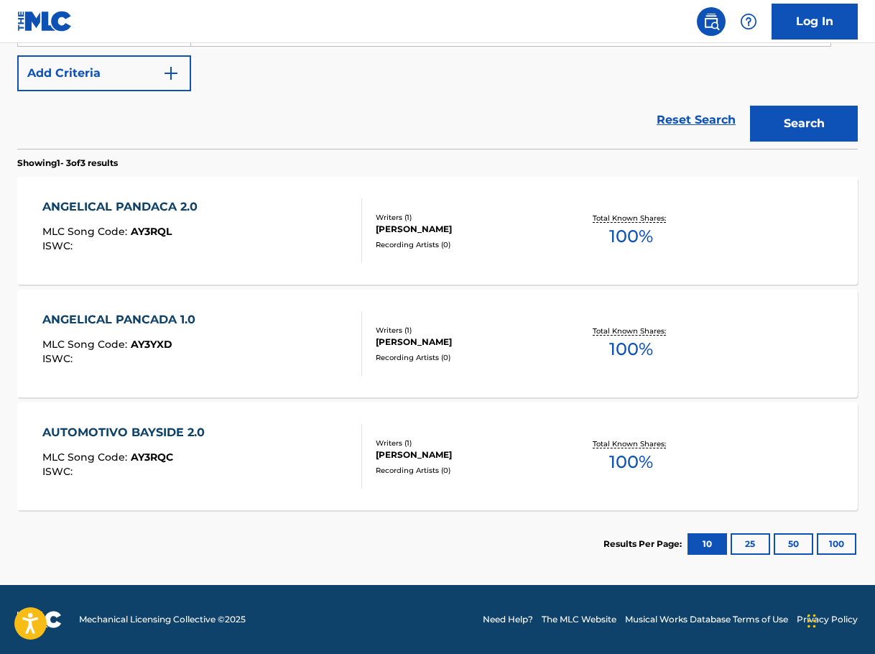 The image size is (875, 654). Describe the element at coordinates (815, 22) in the screenshot. I see `a: Log In` at that location.